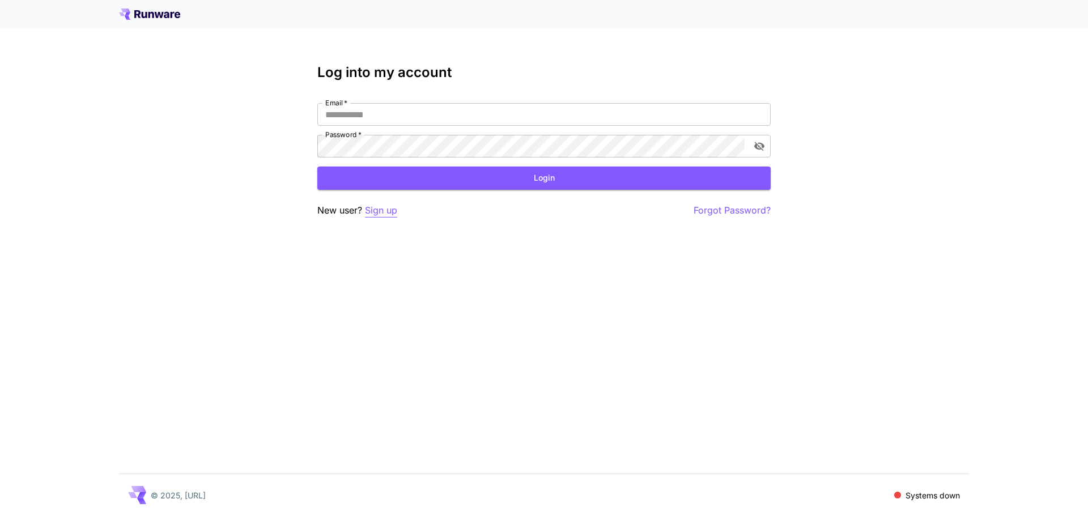  What do you see at coordinates (932, 495) in the screenshot?
I see `p: Systems down` at bounding box center [932, 495].